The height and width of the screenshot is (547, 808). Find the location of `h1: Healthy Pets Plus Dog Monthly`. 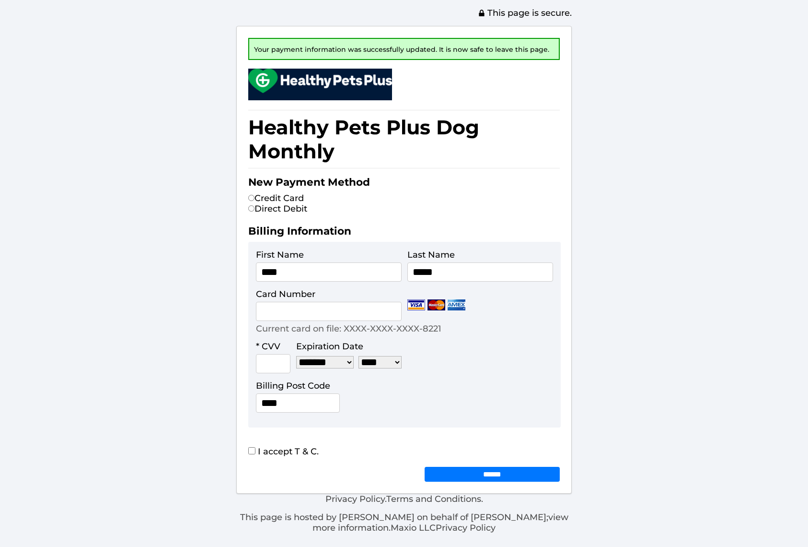

h1: Healthy Pets Plus Dog Monthly is located at coordinates (404, 139).